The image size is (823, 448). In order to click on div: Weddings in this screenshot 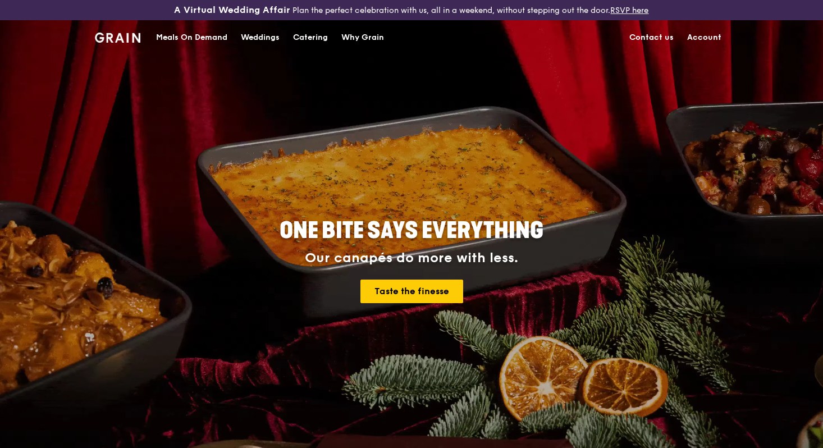, I will do `click(260, 38)`.